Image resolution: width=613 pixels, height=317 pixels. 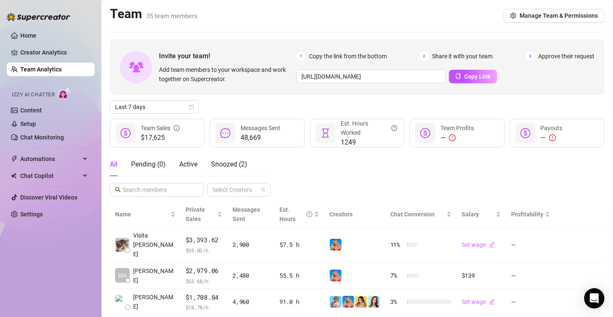 I want to click on span: search, so click(x=118, y=190).